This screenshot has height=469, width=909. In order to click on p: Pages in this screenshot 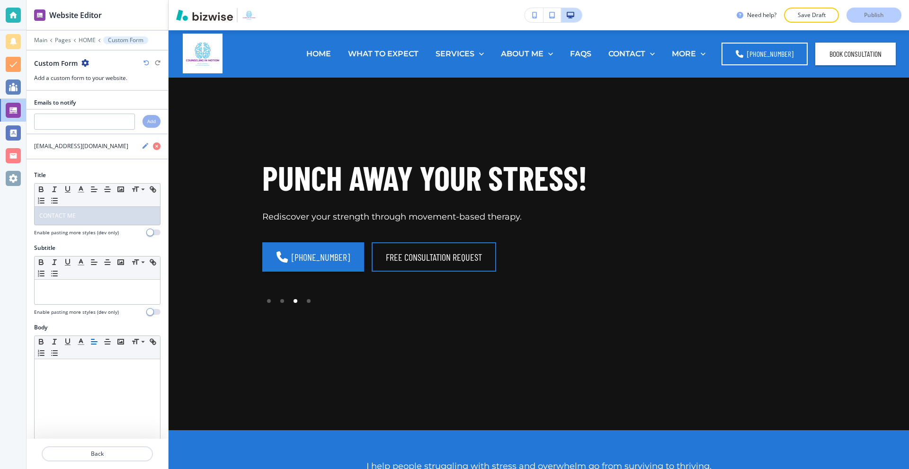, I will do `click(63, 40)`.